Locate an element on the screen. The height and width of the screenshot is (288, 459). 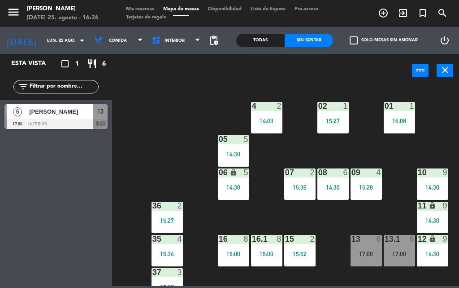
i: exit_to_app is located at coordinates (403, 13).